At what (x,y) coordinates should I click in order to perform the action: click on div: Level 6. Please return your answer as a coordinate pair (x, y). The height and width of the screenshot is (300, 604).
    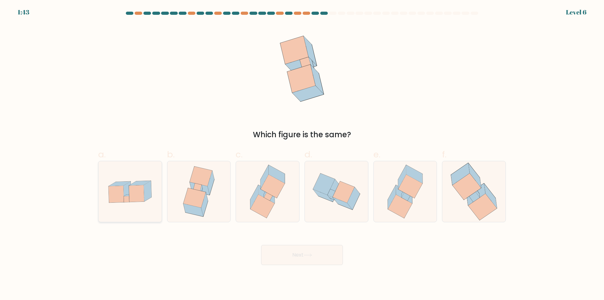
    Looking at the image, I should click on (576, 12).